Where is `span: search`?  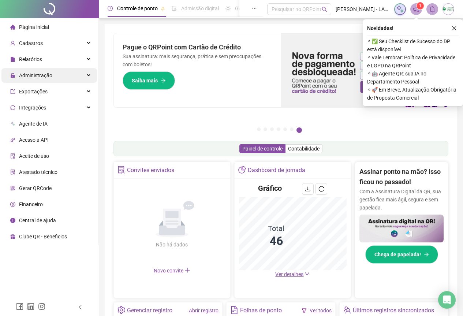
span: search is located at coordinates (325, 9).